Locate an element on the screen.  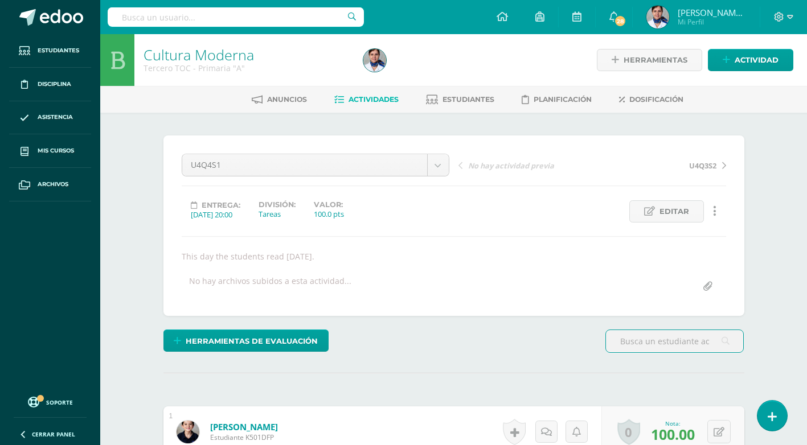
span: Entrega: is located at coordinates (221, 205).